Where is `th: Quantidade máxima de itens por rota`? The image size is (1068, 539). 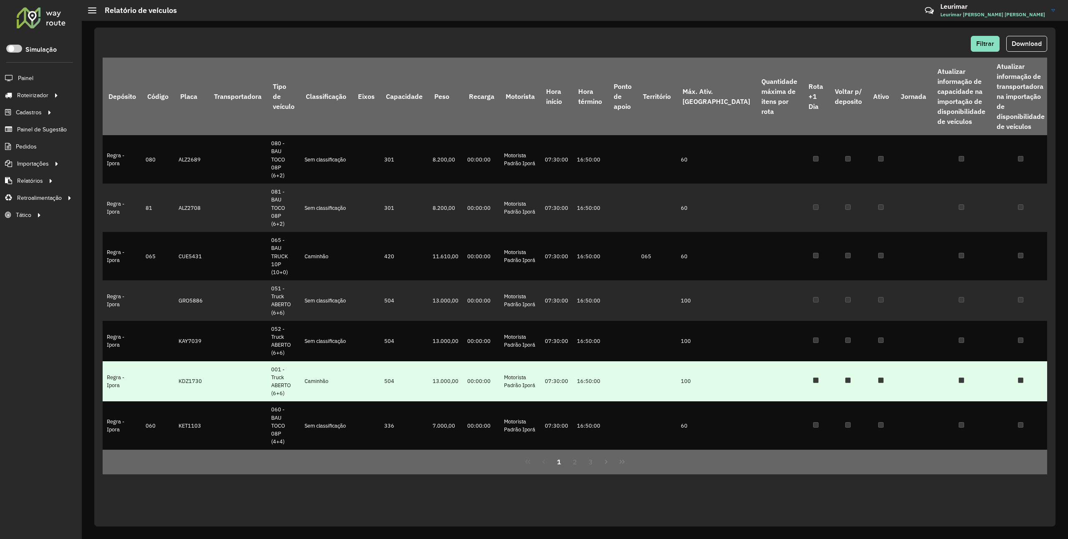
th: Quantidade máxima de itens por rota is located at coordinates (779, 96).